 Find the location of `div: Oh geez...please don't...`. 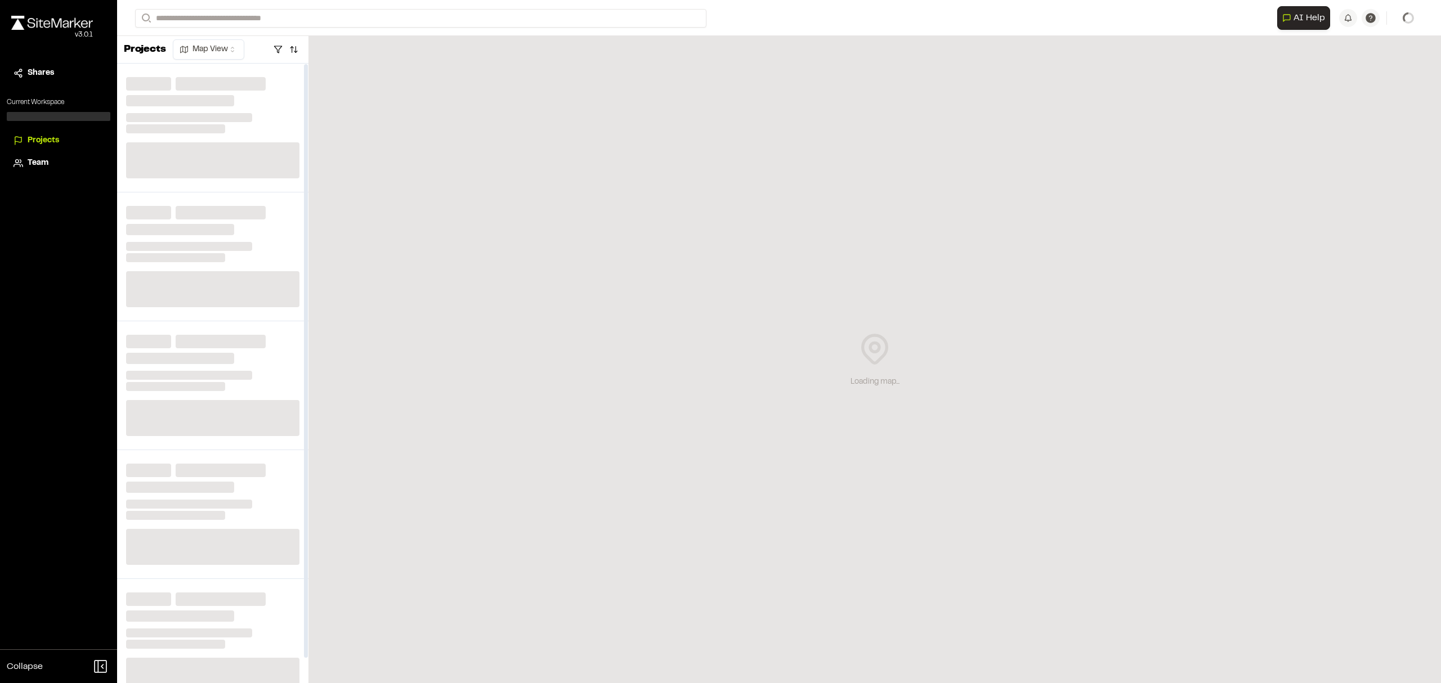

div: Oh geez...please don't... is located at coordinates (52, 35).